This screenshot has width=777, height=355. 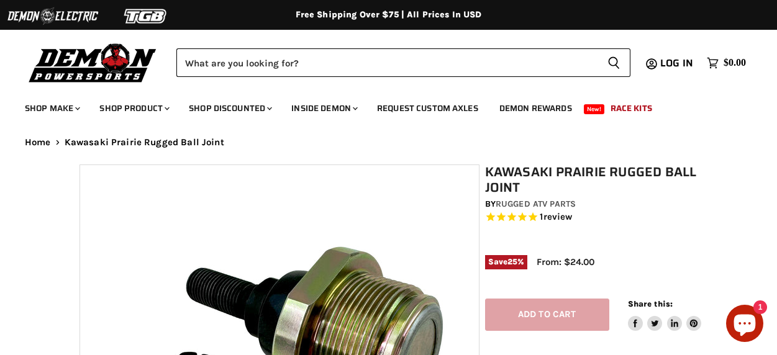 I want to click on aside: Share this:, so click(x=664, y=315).